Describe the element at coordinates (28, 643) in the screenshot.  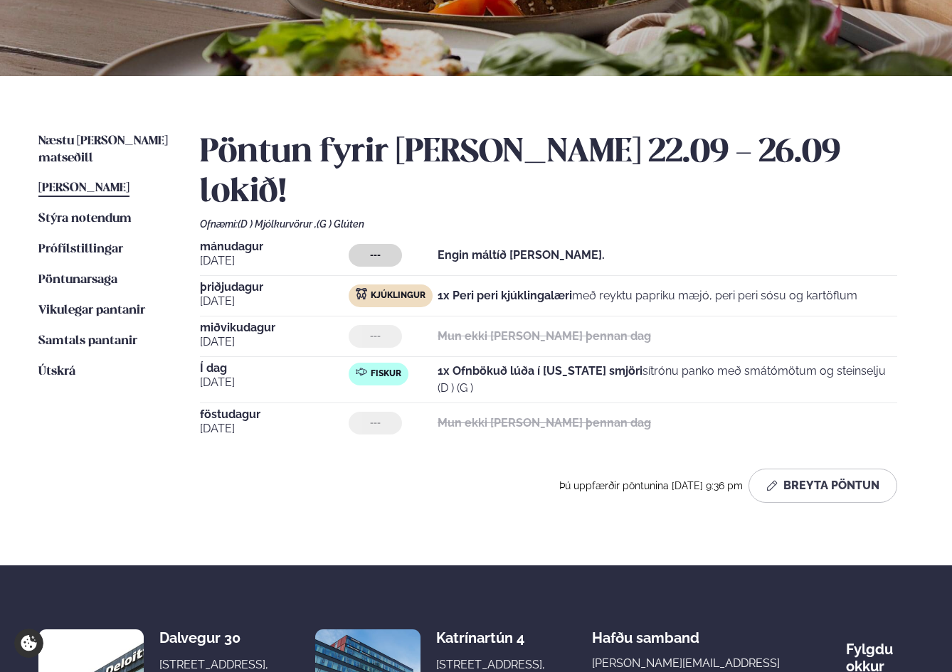
I see `a: Cookie settings` at that location.